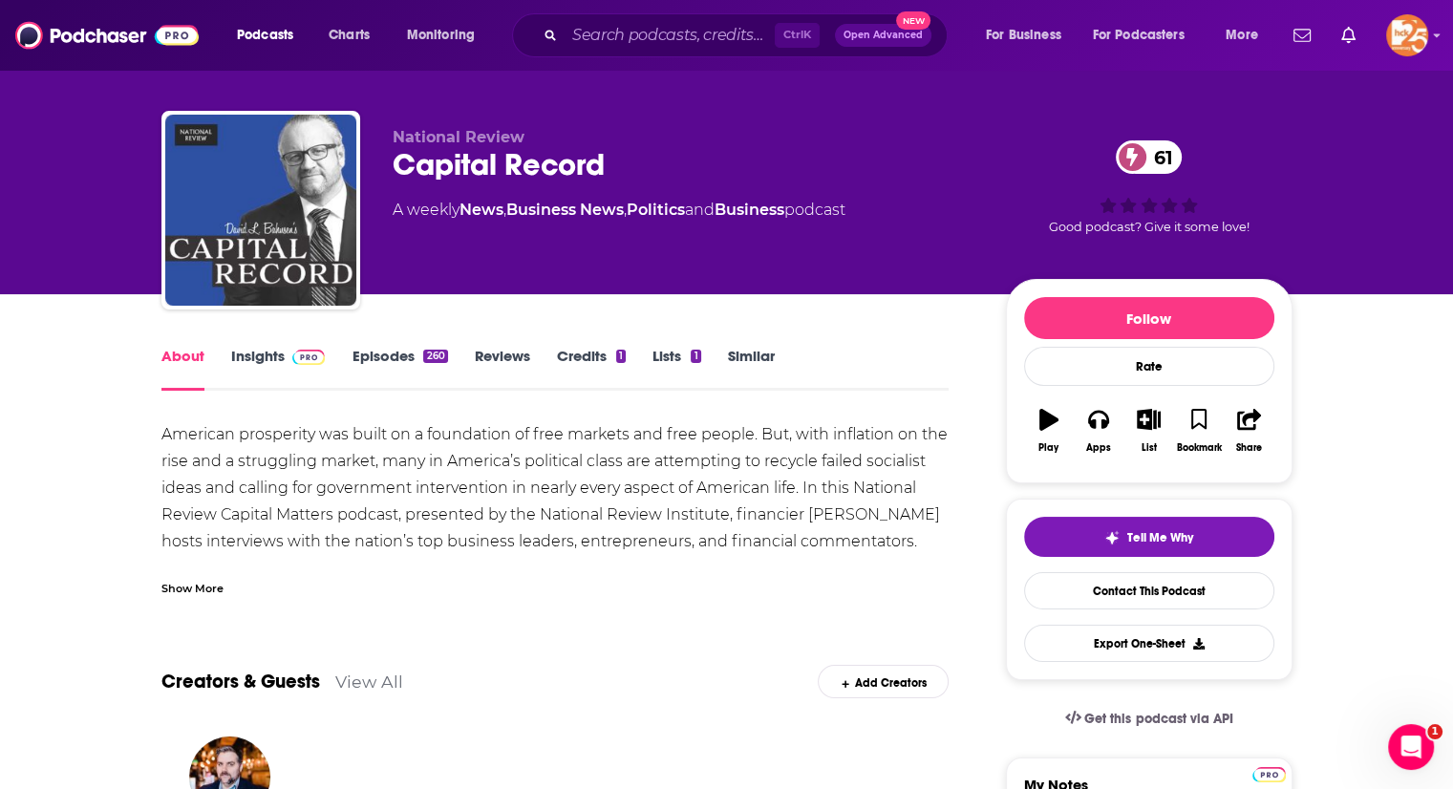  I want to click on a: Reviews, so click(502, 369).